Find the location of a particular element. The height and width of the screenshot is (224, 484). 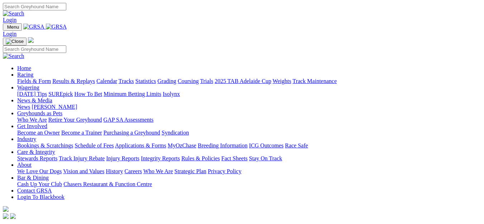

a: Become an Owner is located at coordinates (38, 133).